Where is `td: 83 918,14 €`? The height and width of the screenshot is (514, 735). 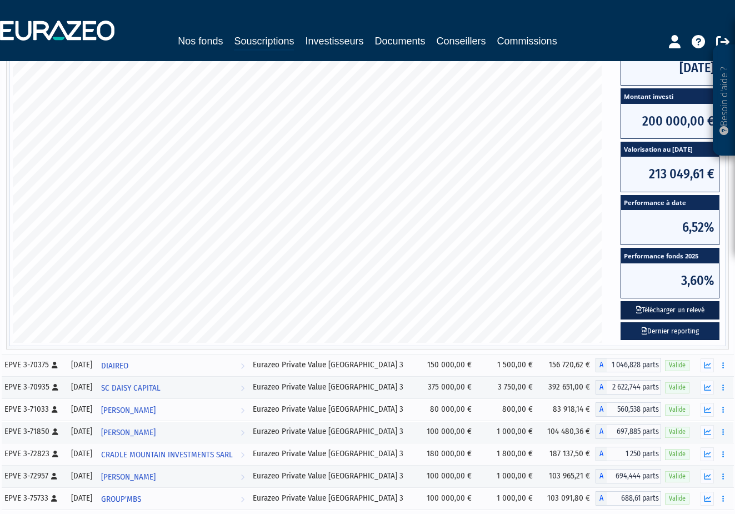
td: 83 918,14 € is located at coordinates (567, 410).